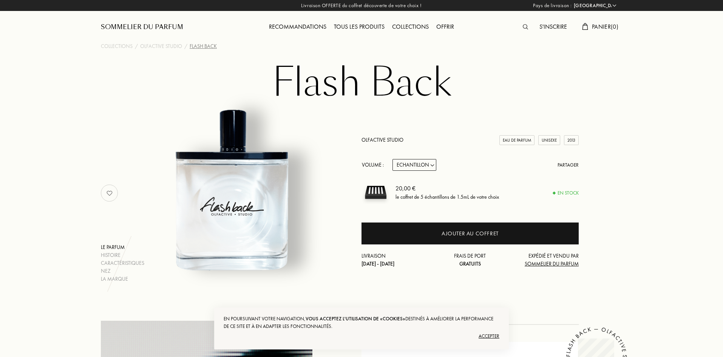 This screenshot has width=723, height=357. I want to click on div: Tous les produits, so click(359, 27).